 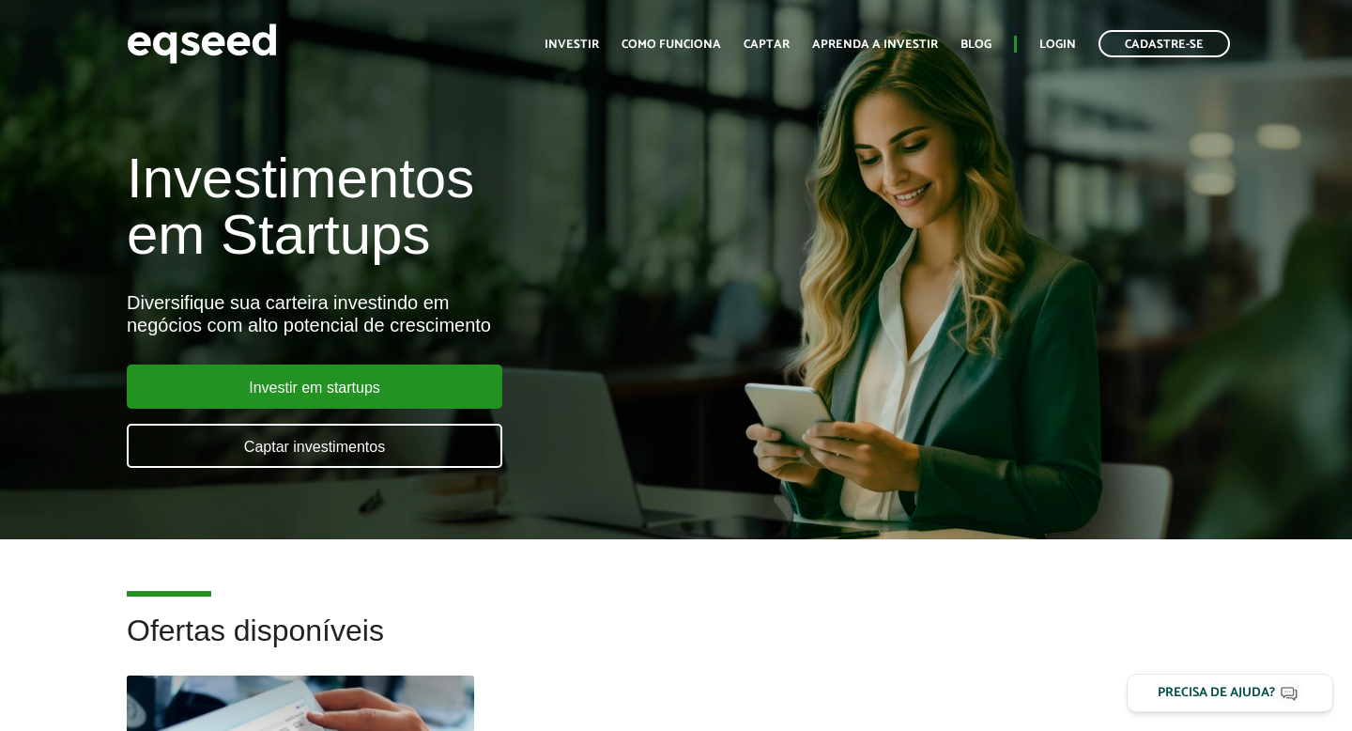 I want to click on img: EqSeed, so click(x=202, y=43).